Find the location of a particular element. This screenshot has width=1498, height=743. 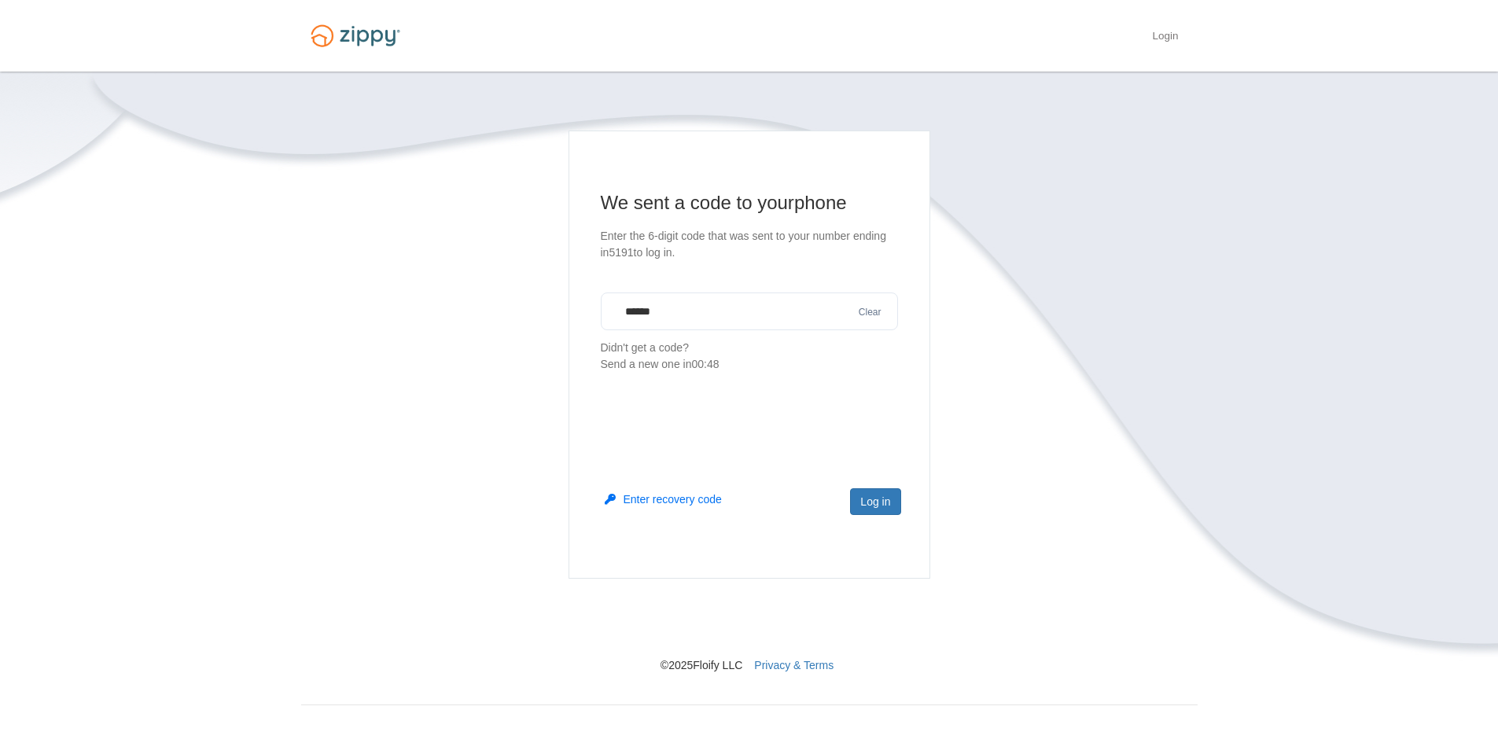

h1: We sent a code to your phone is located at coordinates (749, 203).